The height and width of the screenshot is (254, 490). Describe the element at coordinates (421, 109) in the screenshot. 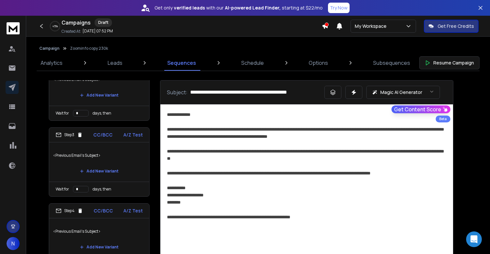

I see `button: Get Content Score` at that location.